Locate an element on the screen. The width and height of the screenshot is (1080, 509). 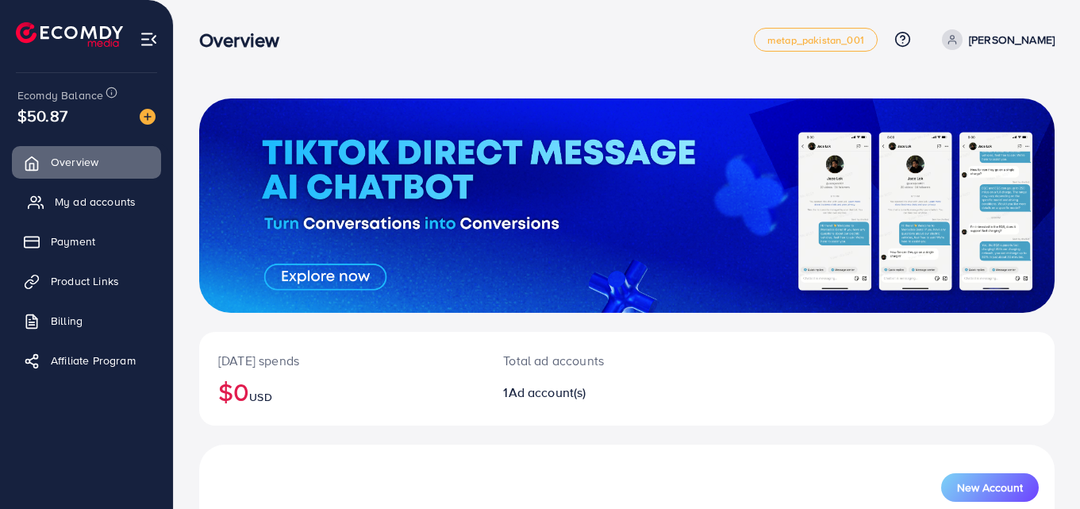
span: Overview is located at coordinates (75, 162).